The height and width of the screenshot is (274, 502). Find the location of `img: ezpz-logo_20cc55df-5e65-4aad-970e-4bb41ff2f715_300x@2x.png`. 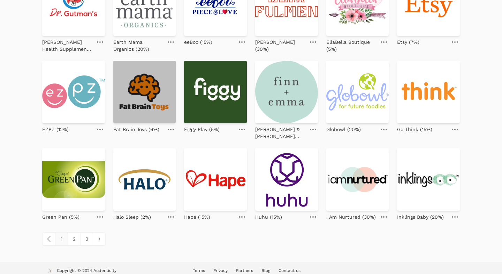

img: ezpz-logo_20cc55df-5e65-4aad-970e-4bb41ff2f715_300x@2x.png is located at coordinates (73, 92).